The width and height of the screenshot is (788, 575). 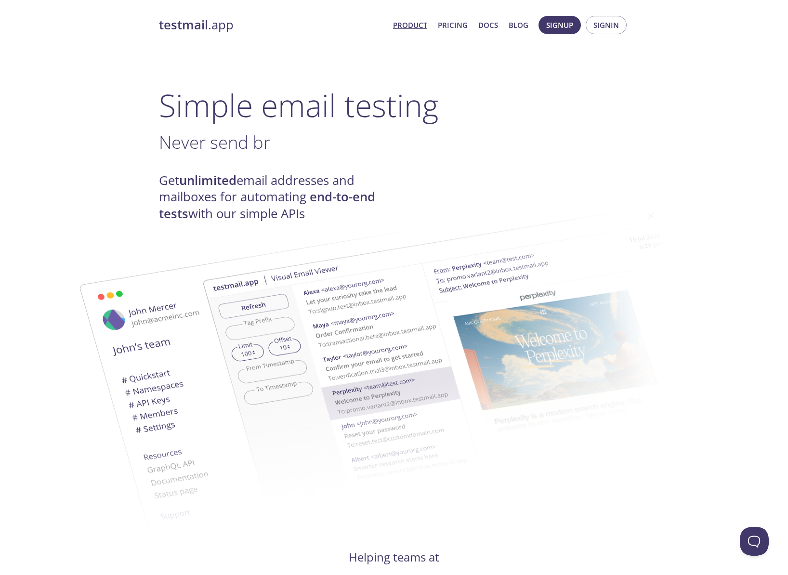 What do you see at coordinates (410, 25) in the screenshot?
I see `a: Product` at bounding box center [410, 25].